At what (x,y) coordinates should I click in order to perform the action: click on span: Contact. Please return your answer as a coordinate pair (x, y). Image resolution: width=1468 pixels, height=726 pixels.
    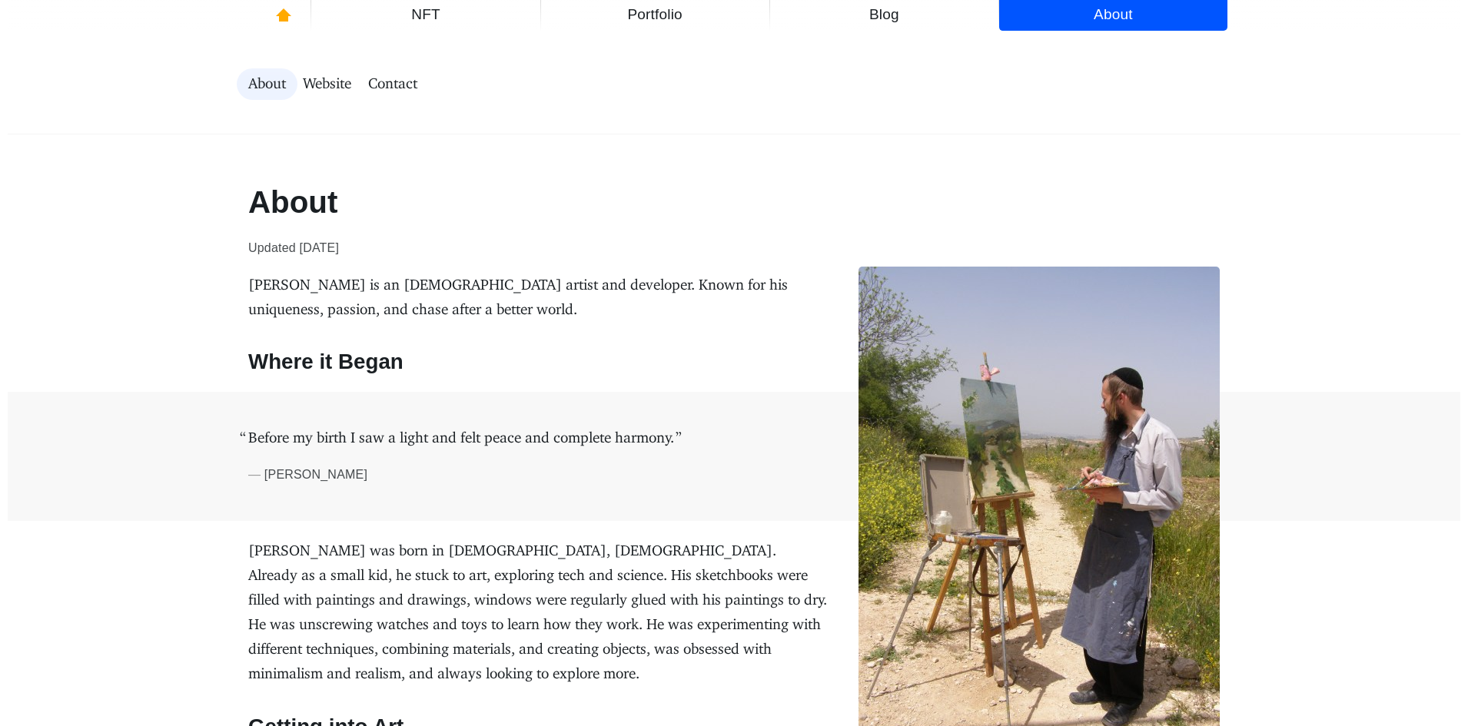
    Looking at the image, I should click on (393, 84).